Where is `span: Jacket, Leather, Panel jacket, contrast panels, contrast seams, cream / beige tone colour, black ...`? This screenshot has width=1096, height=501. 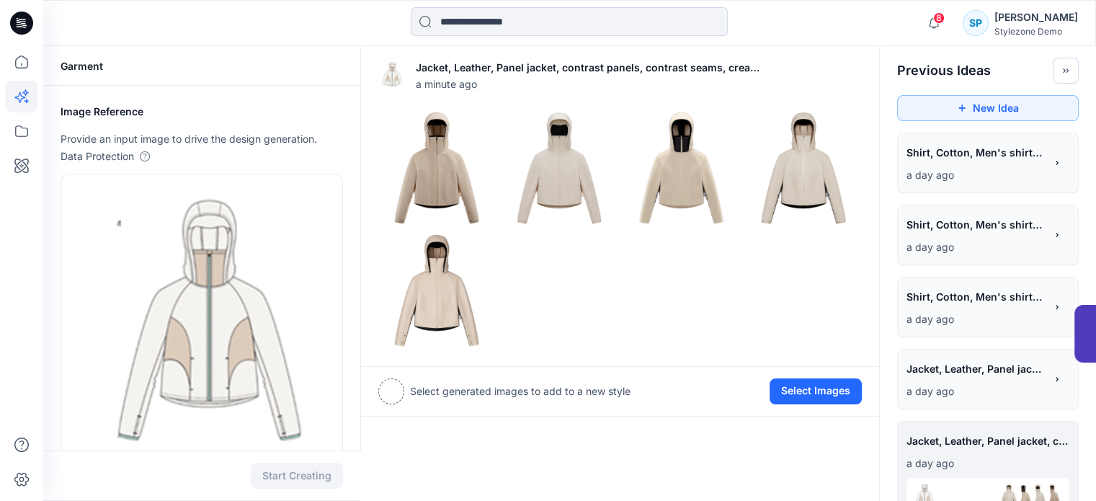
span: Jacket, Leather, Panel jacket, contrast panels, contrast seams, cream / beige tone colour, black ... is located at coordinates (988, 440).